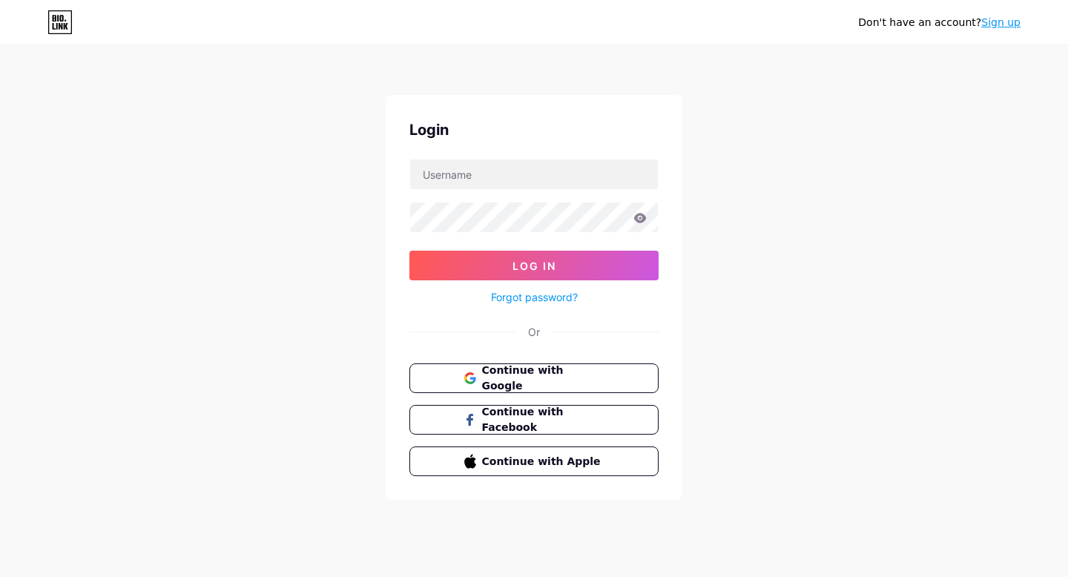 The height and width of the screenshot is (577, 1068). Describe the element at coordinates (543, 378) in the screenshot. I see `span: Continue with Google` at that location.